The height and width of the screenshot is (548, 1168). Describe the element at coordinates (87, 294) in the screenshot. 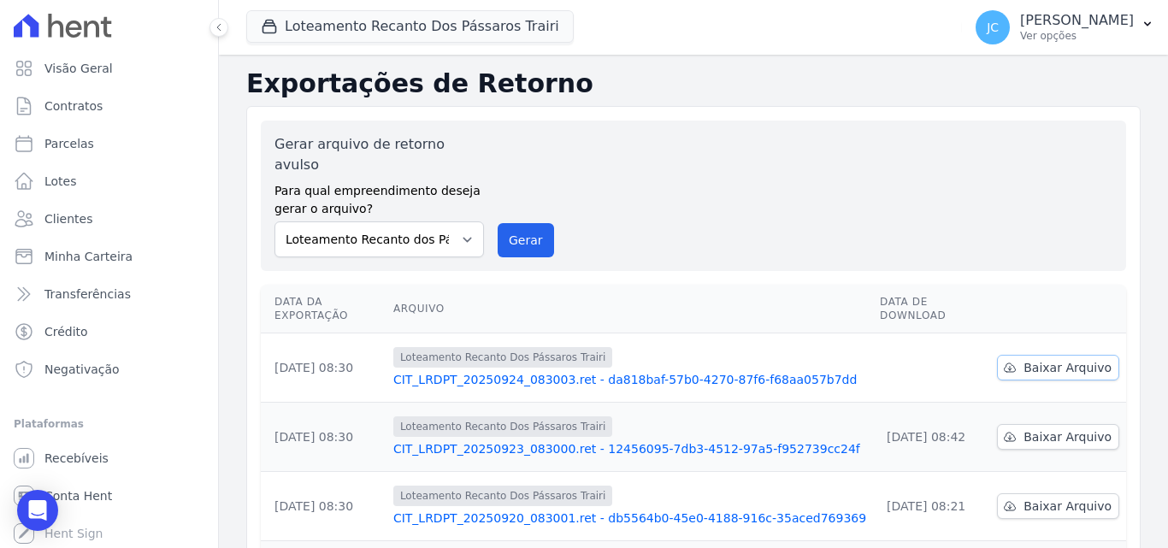

I see `span: Transferências` at that location.